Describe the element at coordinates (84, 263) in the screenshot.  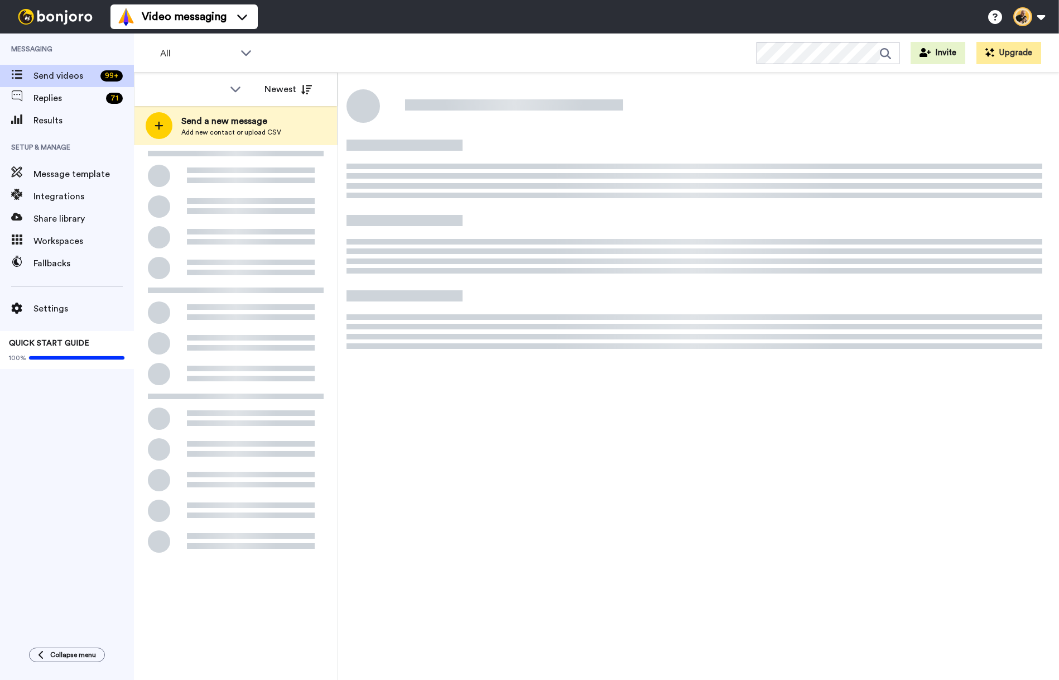
I see `span: Fallbacks` at that location.